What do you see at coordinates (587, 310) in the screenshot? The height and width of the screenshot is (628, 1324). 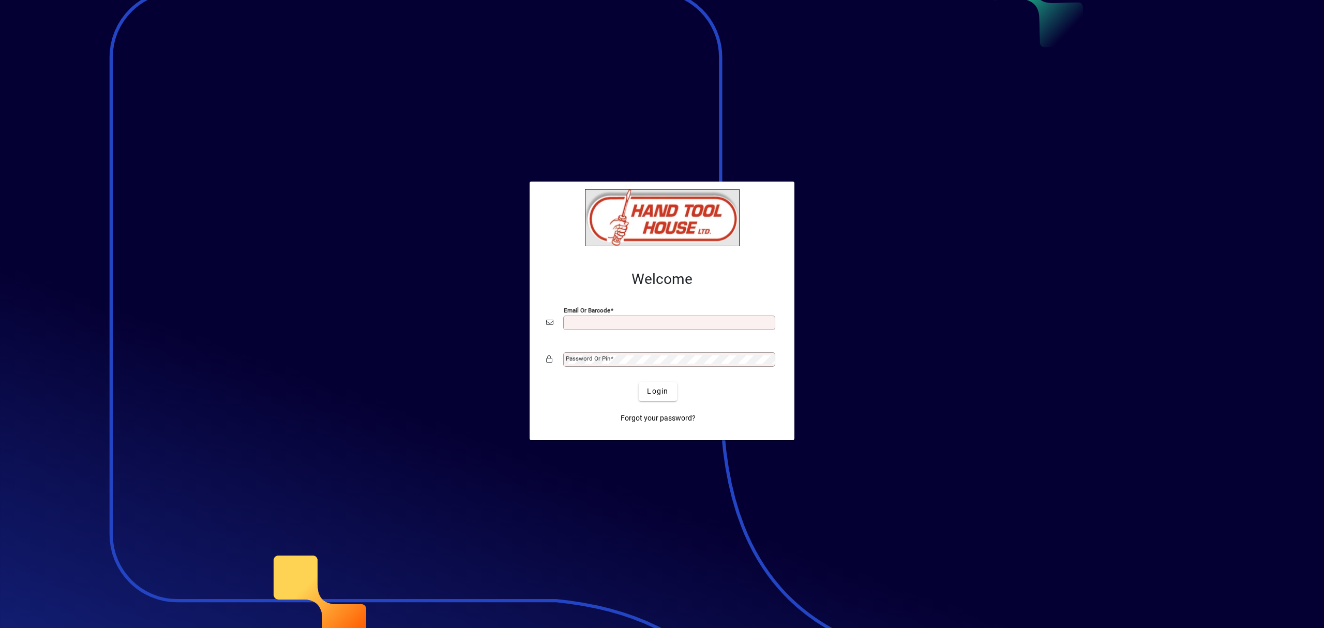 I see `mat-label: Email or Barcode` at bounding box center [587, 310].